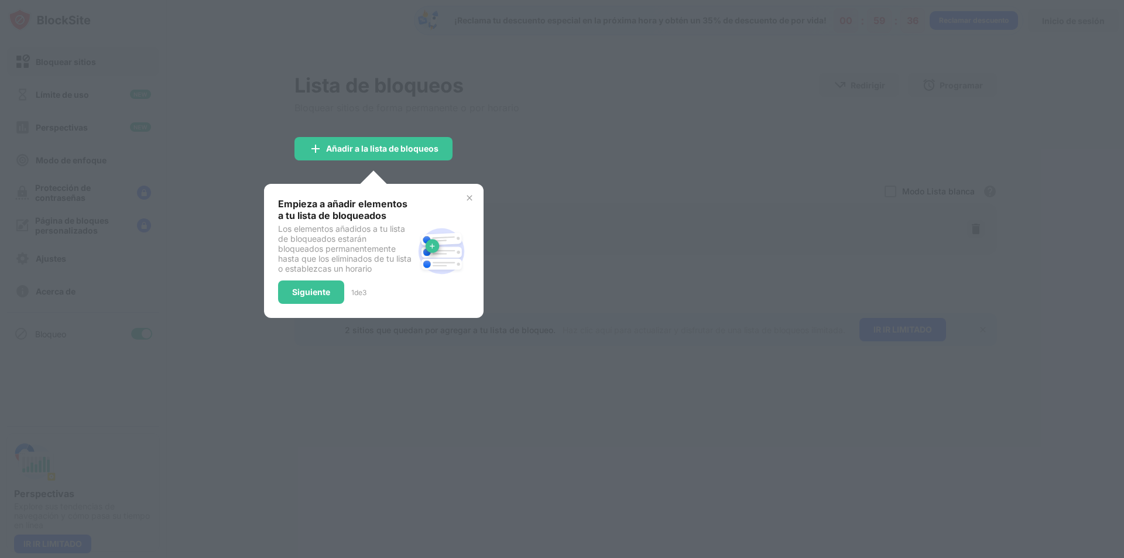 This screenshot has height=558, width=1124. I want to click on font: 1, so click(352, 292).